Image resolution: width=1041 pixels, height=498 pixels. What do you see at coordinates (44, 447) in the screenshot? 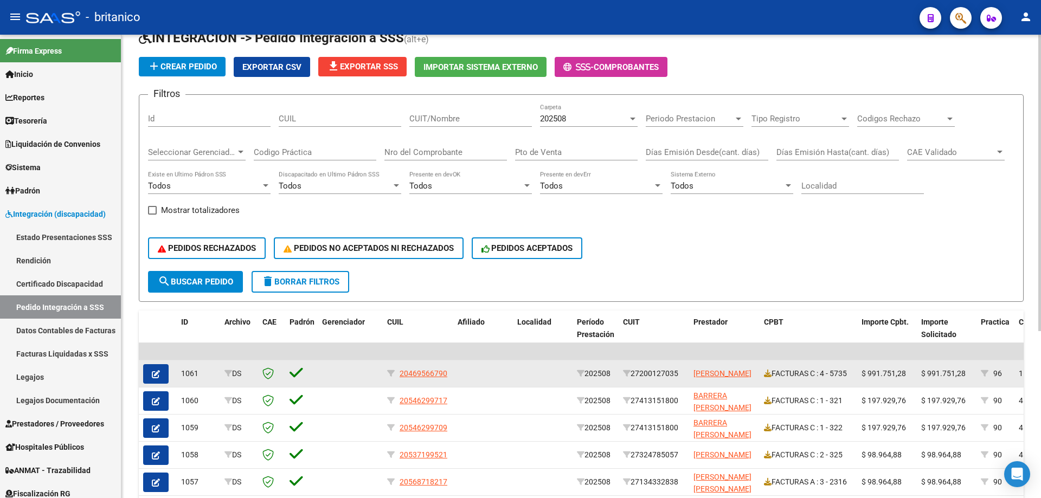
I see `span: Hospitales Públicos` at bounding box center [44, 447].